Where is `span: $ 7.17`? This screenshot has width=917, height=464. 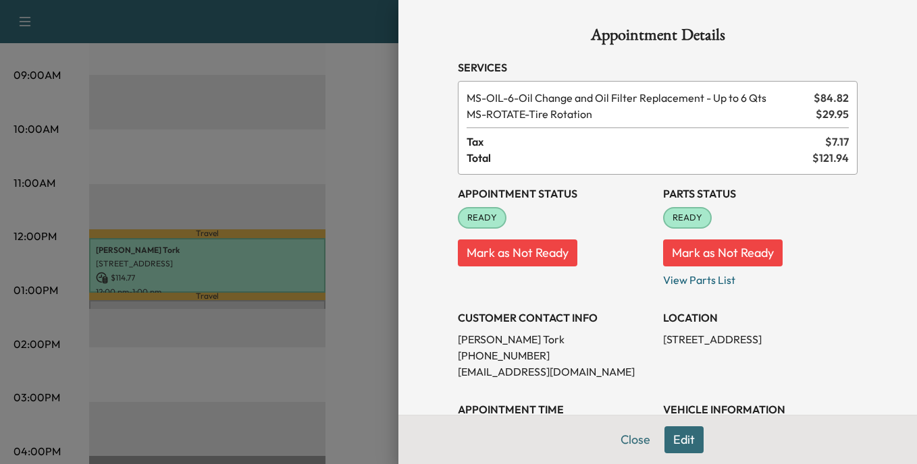 span: $ 7.17 is located at coordinates (836, 142).